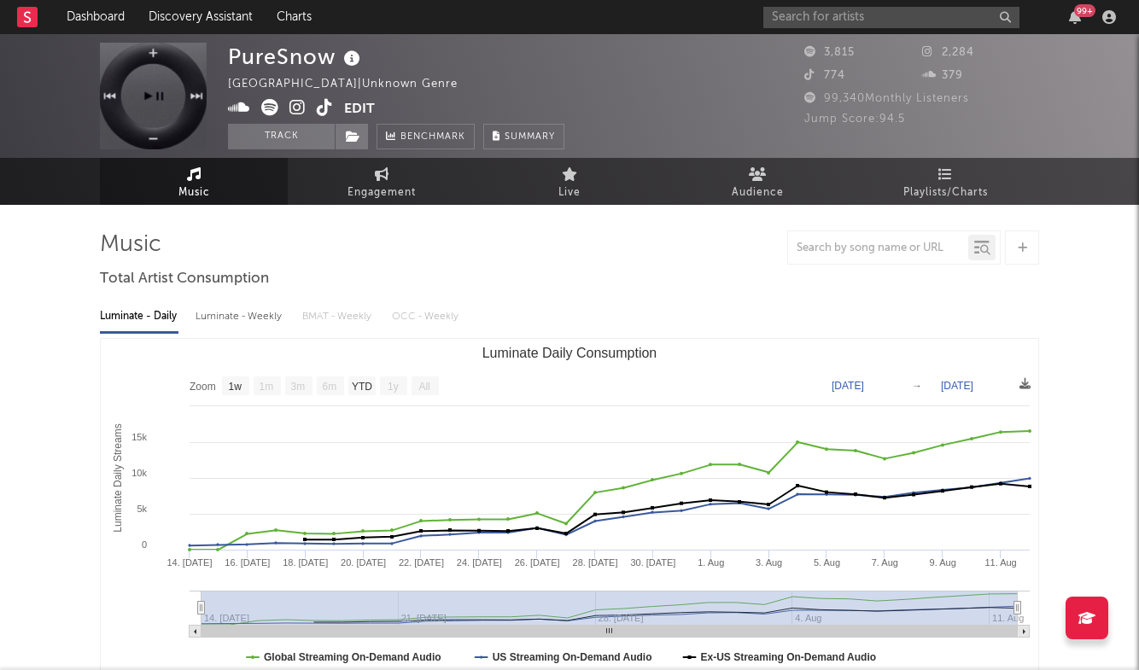 The width and height of the screenshot is (1139, 670). I want to click on text: 5. Aug, so click(827, 563).